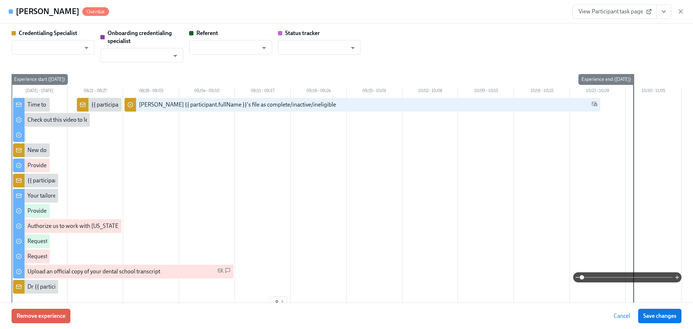 The width and height of the screenshot is (693, 329). Describe the element at coordinates (185, 105) in the screenshot. I see `div: {{ participant.fullName }} has uploaded a receipt for their regional test scores` at that location.